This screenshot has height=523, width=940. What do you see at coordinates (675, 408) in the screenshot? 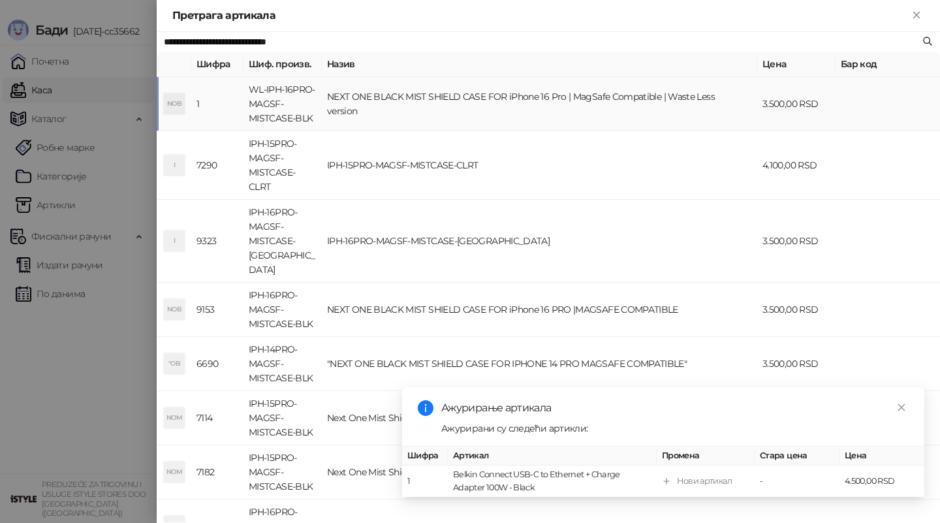
I see `div: Ажурирање артикала` at bounding box center [675, 408].